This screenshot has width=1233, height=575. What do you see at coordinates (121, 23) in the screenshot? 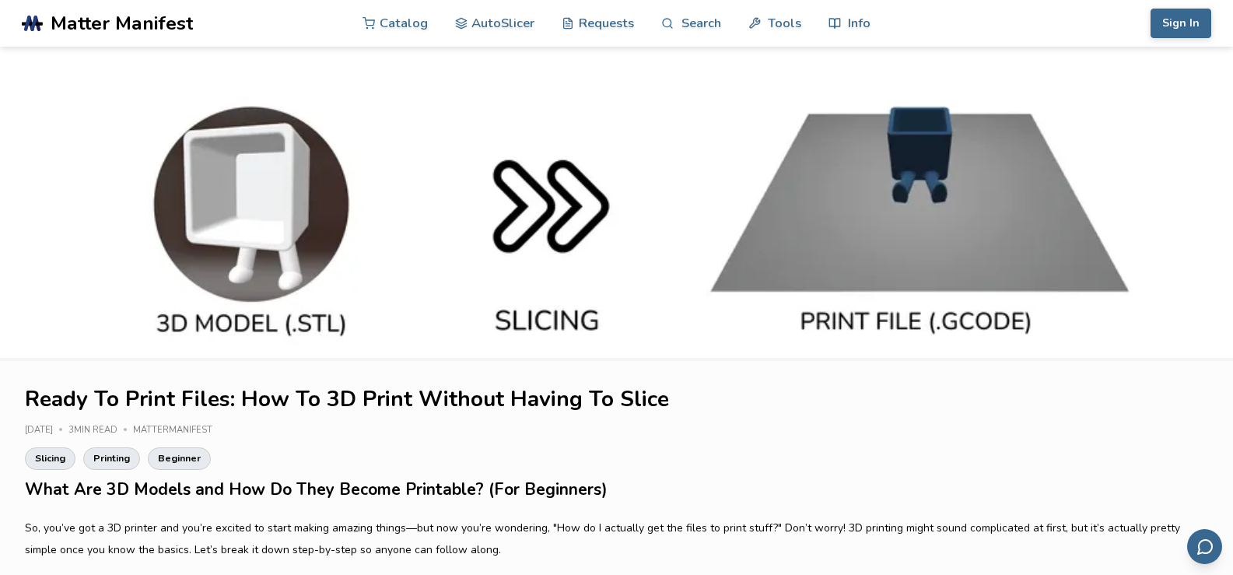
I see `span: Matter Manifest` at bounding box center [121, 23].